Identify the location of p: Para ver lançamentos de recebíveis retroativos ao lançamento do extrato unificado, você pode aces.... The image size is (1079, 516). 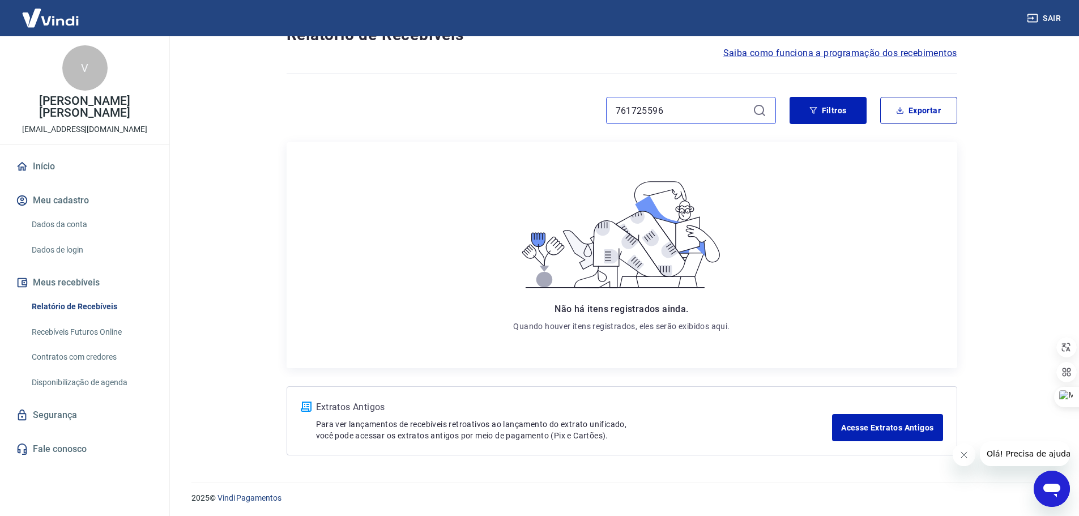
(574, 430).